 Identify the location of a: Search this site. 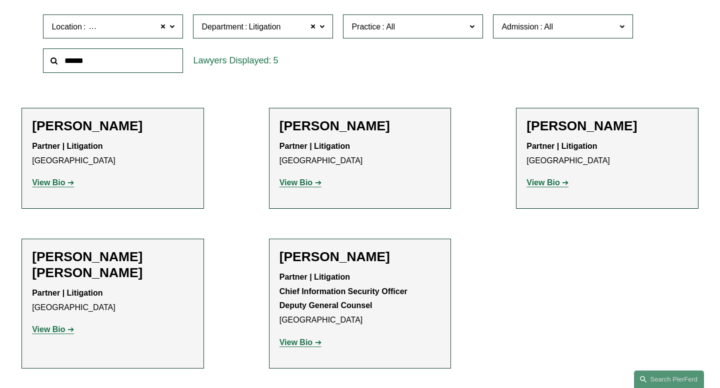
(669, 379).